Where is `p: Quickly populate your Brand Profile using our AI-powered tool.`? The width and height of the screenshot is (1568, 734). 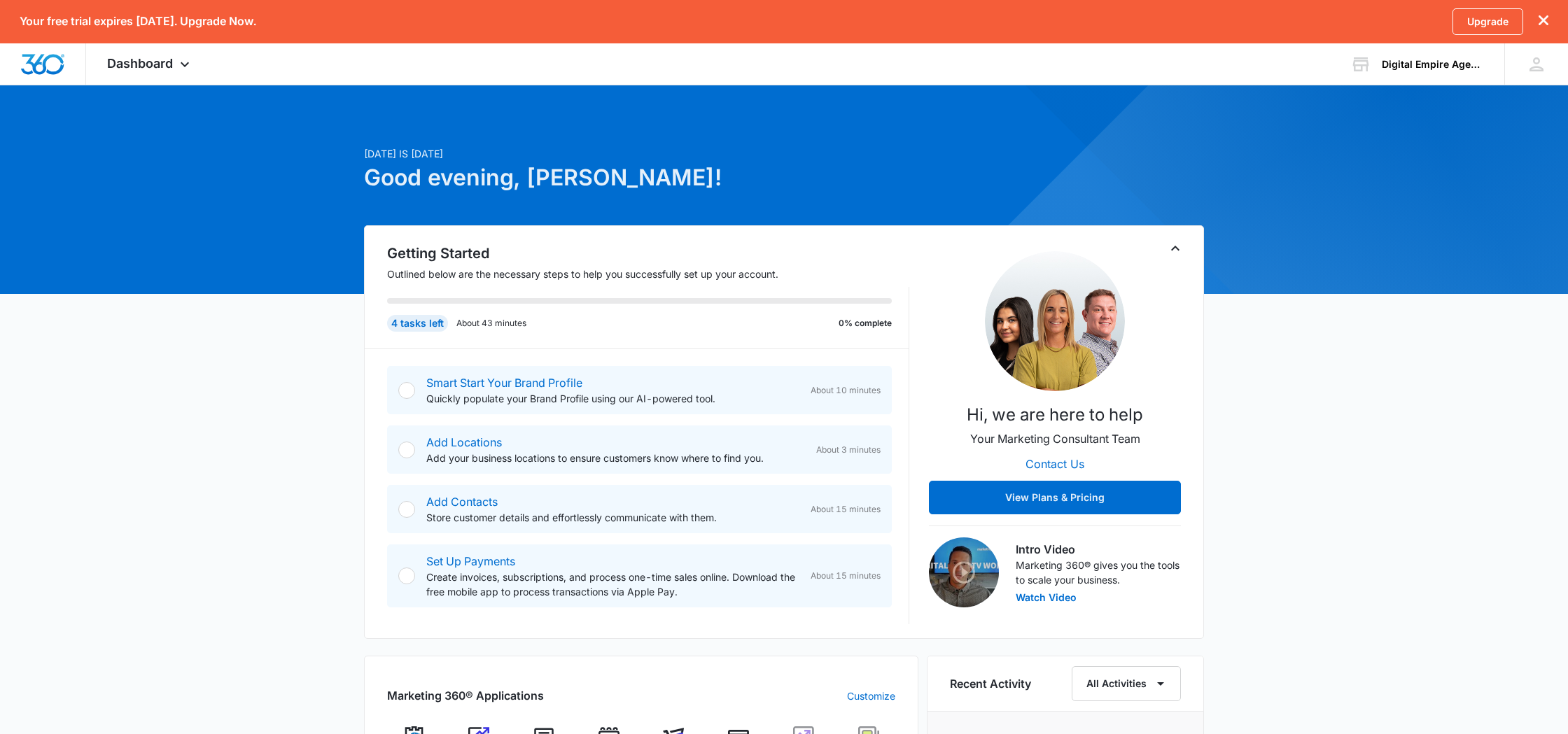
p: Quickly populate your Brand Profile using our AI-powered tool. is located at coordinates (612, 398).